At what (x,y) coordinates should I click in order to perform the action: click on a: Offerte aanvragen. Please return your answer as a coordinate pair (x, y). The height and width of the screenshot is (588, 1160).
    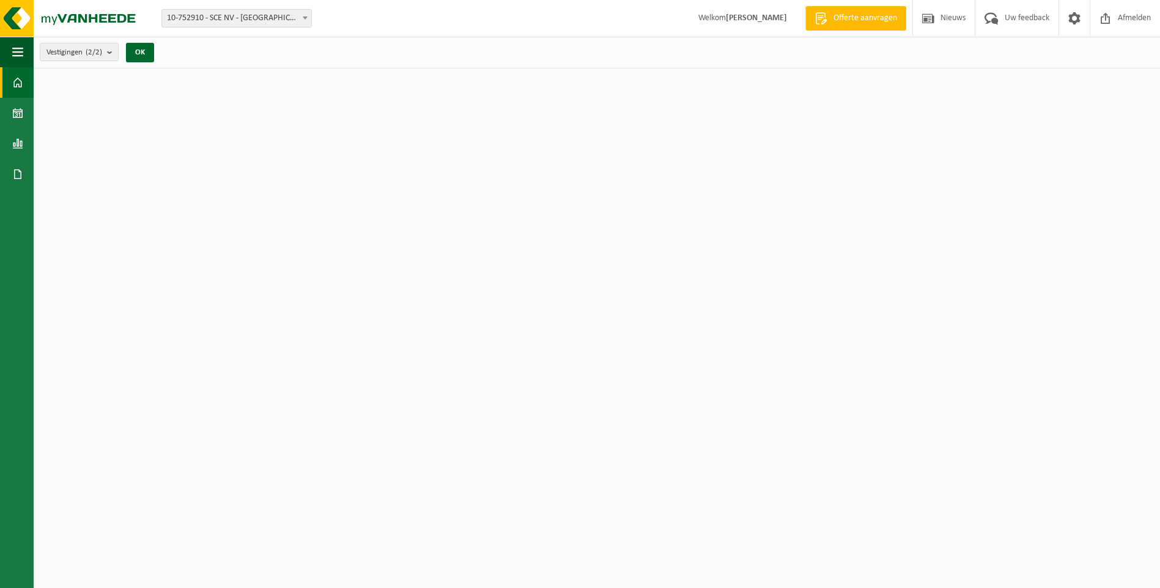
    Looking at the image, I should click on (855, 18).